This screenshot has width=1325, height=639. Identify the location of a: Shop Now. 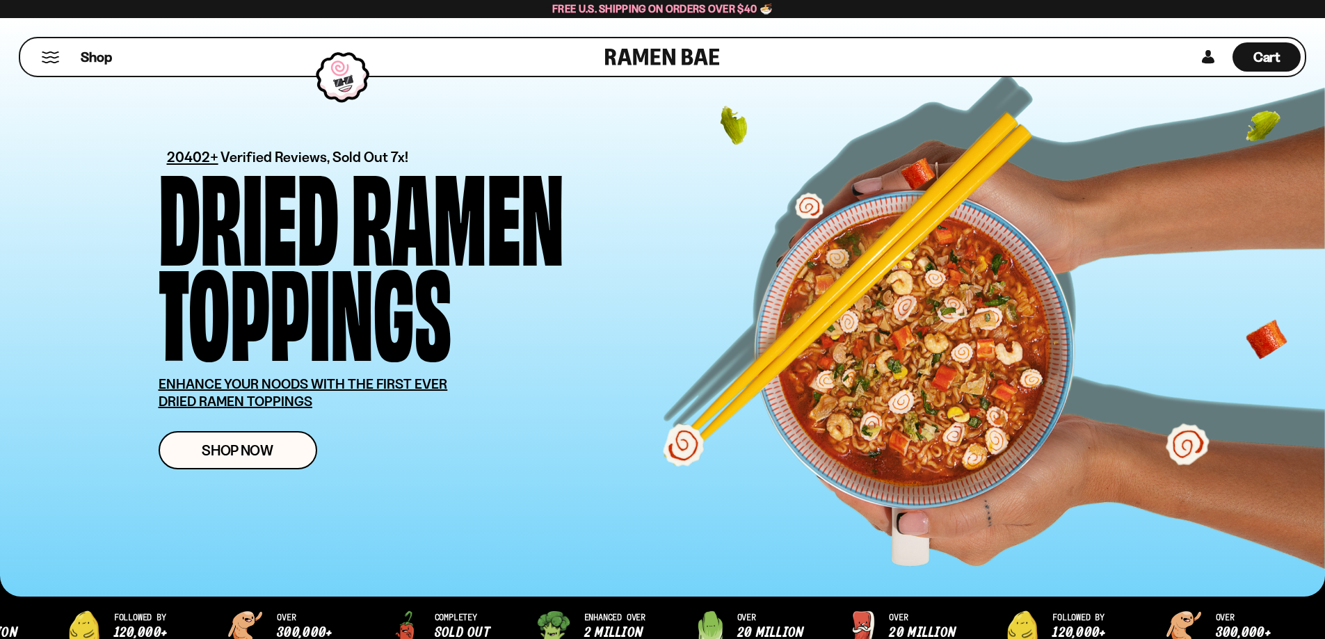
(238, 450).